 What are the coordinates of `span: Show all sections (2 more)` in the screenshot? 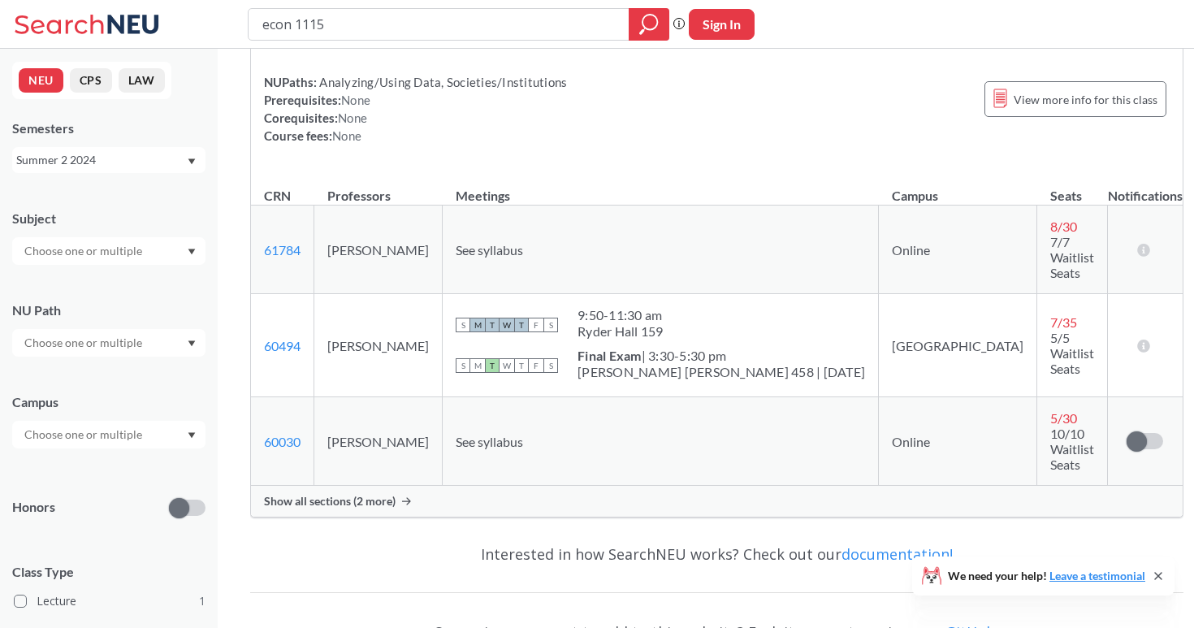 It's located at (330, 501).